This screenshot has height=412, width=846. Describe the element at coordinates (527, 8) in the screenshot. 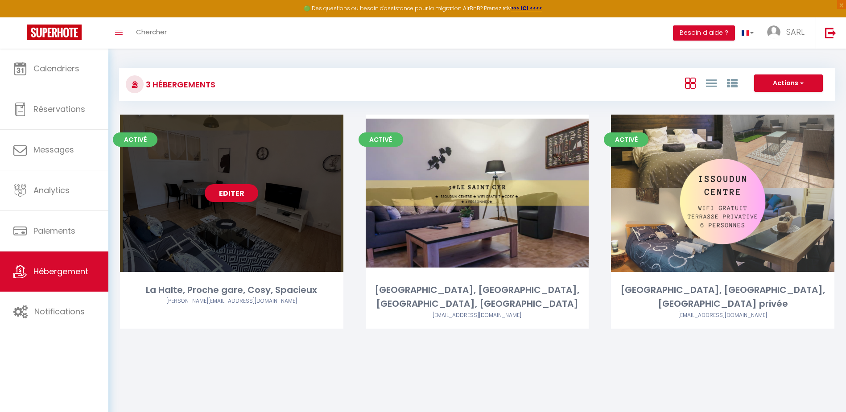

I see `a: >>> ICI <<<<` at that location.